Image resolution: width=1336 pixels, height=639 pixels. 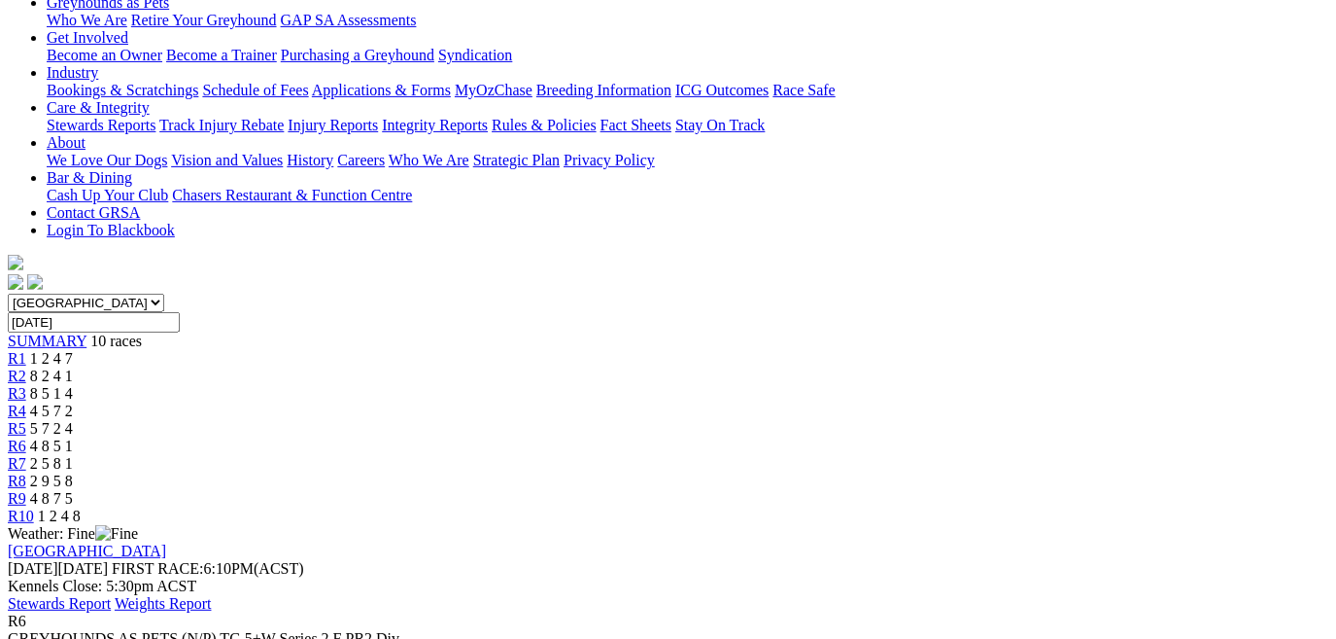 What do you see at coordinates (687, 90) in the screenshot?
I see `div: Industry` at bounding box center [687, 90].